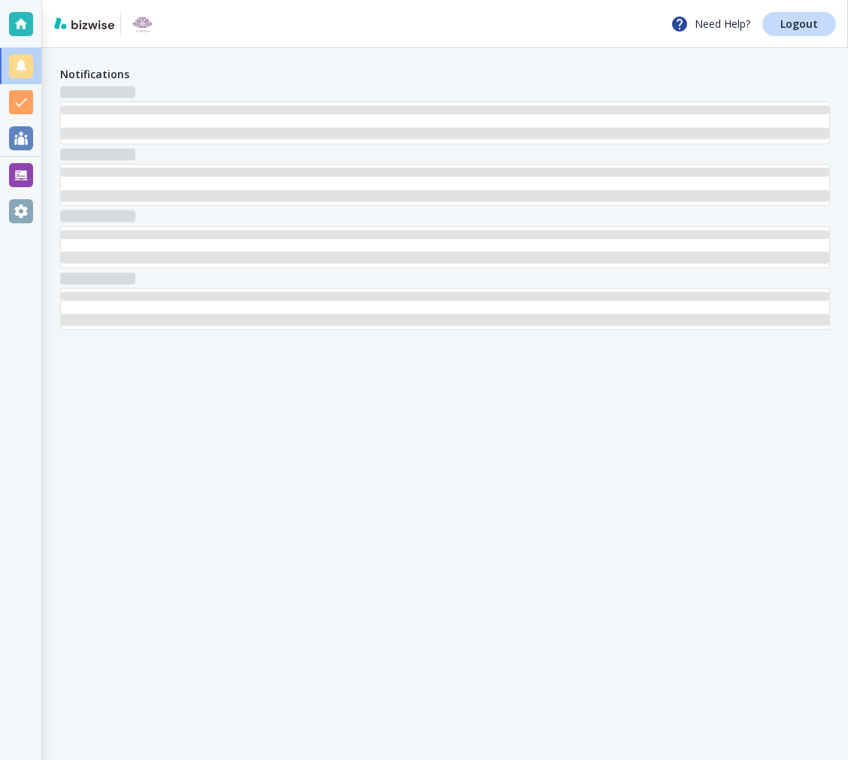 The width and height of the screenshot is (848, 760). I want to click on p: Need Help?, so click(710, 24).